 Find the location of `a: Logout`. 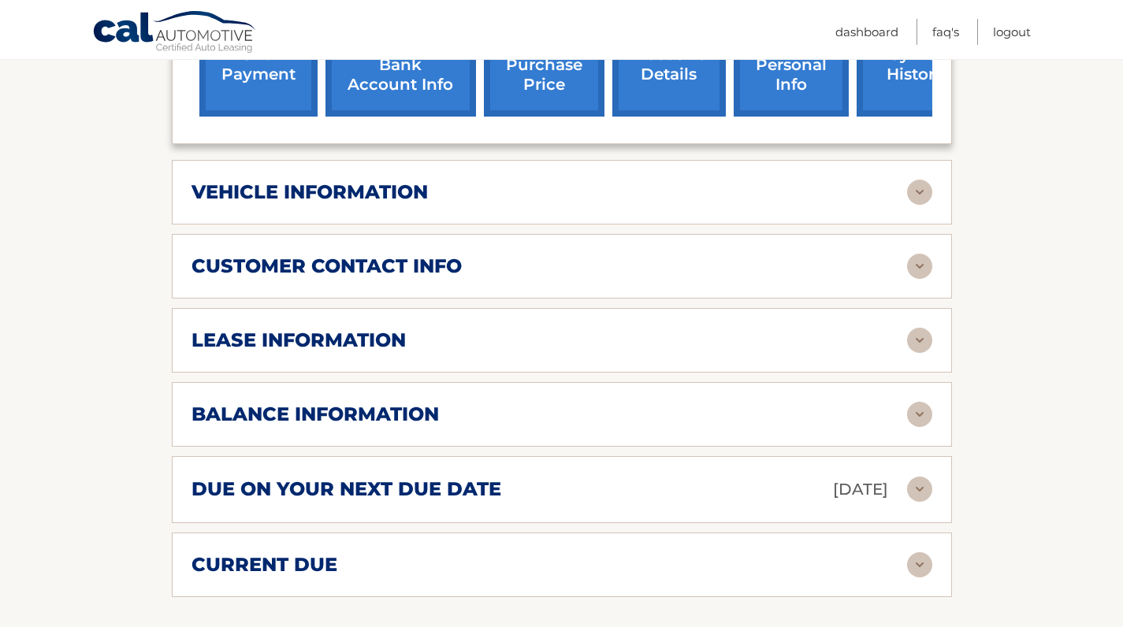

a: Logout is located at coordinates (1012, 32).